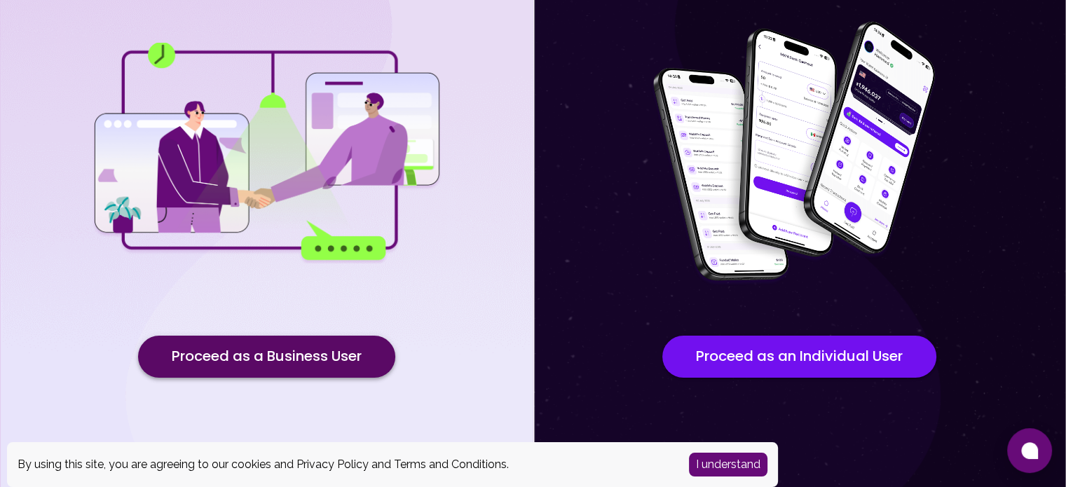 The image size is (1066, 487). Describe the element at coordinates (343, 465) in the screenshot. I see `div: By using this site, you are agreeing to our cookies and and .` at that location.